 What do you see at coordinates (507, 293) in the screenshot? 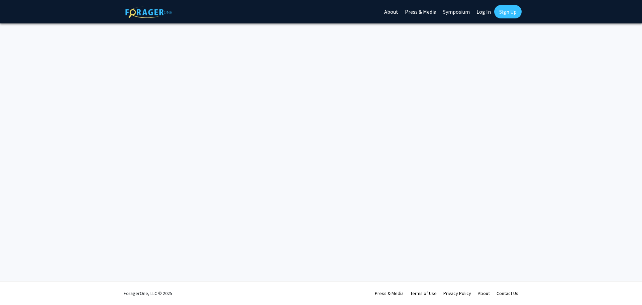
I see `a: Contact Us` at bounding box center [507, 293].